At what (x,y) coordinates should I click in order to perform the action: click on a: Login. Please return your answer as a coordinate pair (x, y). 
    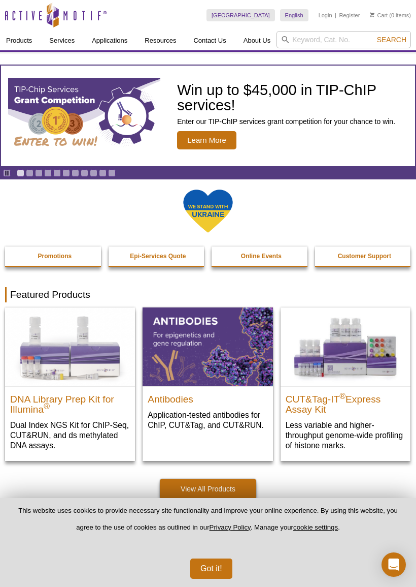
    Looking at the image, I should click on (326, 15).